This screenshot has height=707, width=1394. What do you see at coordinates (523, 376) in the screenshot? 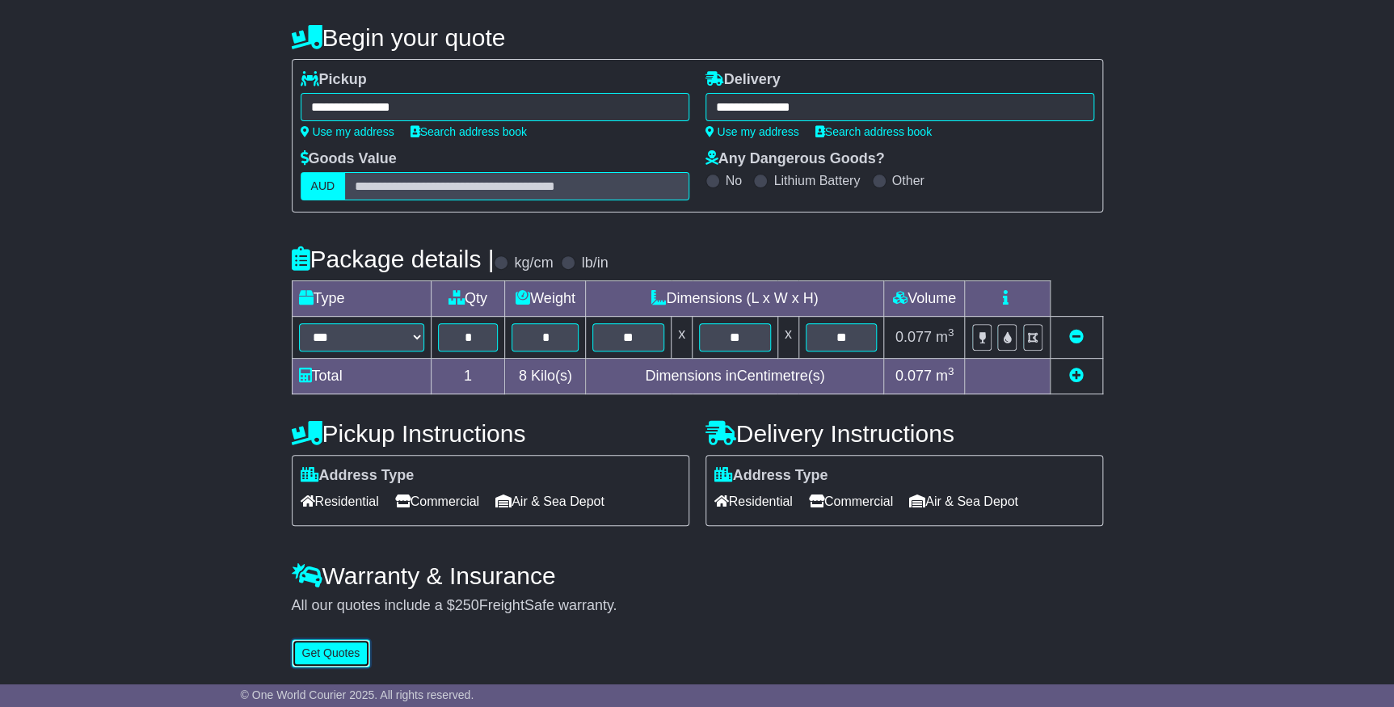
I see `span: 8` at bounding box center [523, 376].